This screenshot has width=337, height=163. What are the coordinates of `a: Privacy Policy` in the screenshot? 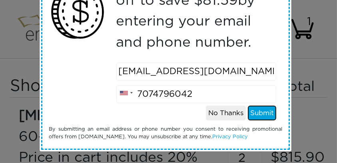 It's located at (230, 137).